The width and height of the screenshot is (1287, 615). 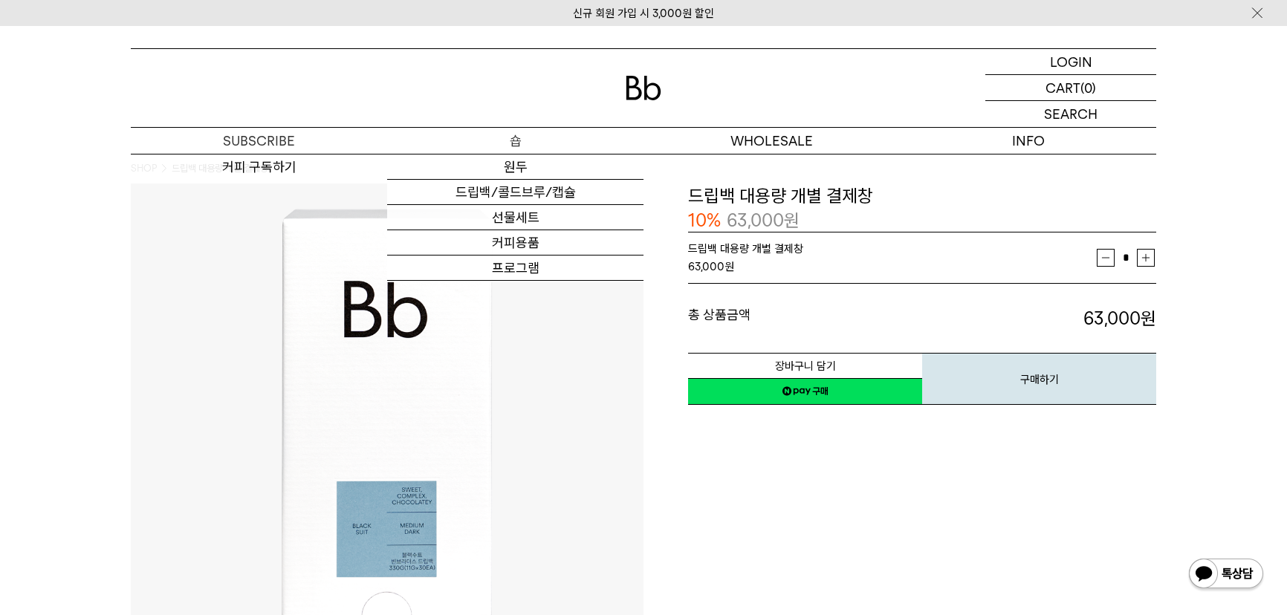 What do you see at coordinates (1148, 318) in the screenshot?
I see `b: 원` at bounding box center [1148, 318].